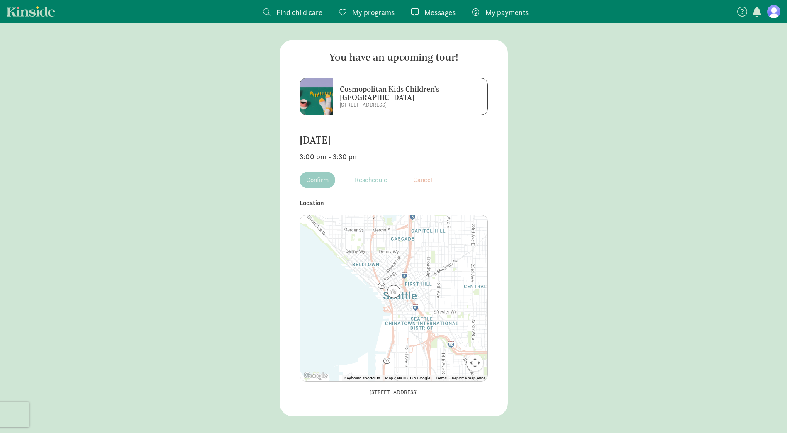 The width and height of the screenshot is (787, 433). What do you see at coordinates (423, 180) in the screenshot?
I see `button: Cancel` at bounding box center [423, 180].